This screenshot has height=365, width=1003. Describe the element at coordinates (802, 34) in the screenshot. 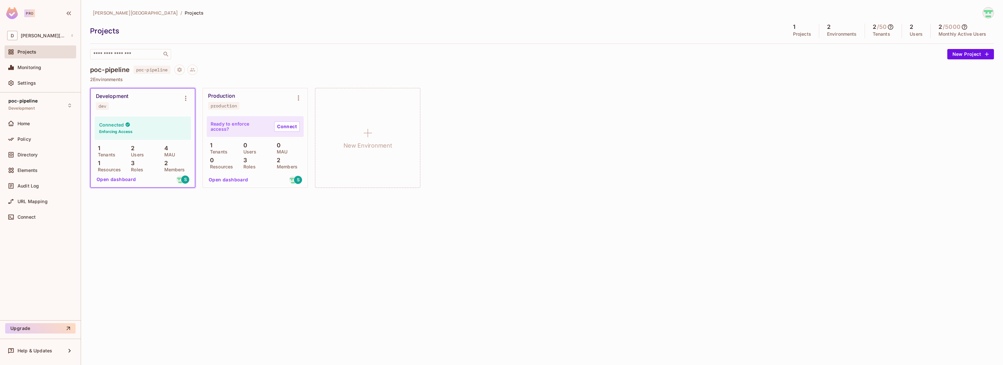

I see `p: Projects` at that location.